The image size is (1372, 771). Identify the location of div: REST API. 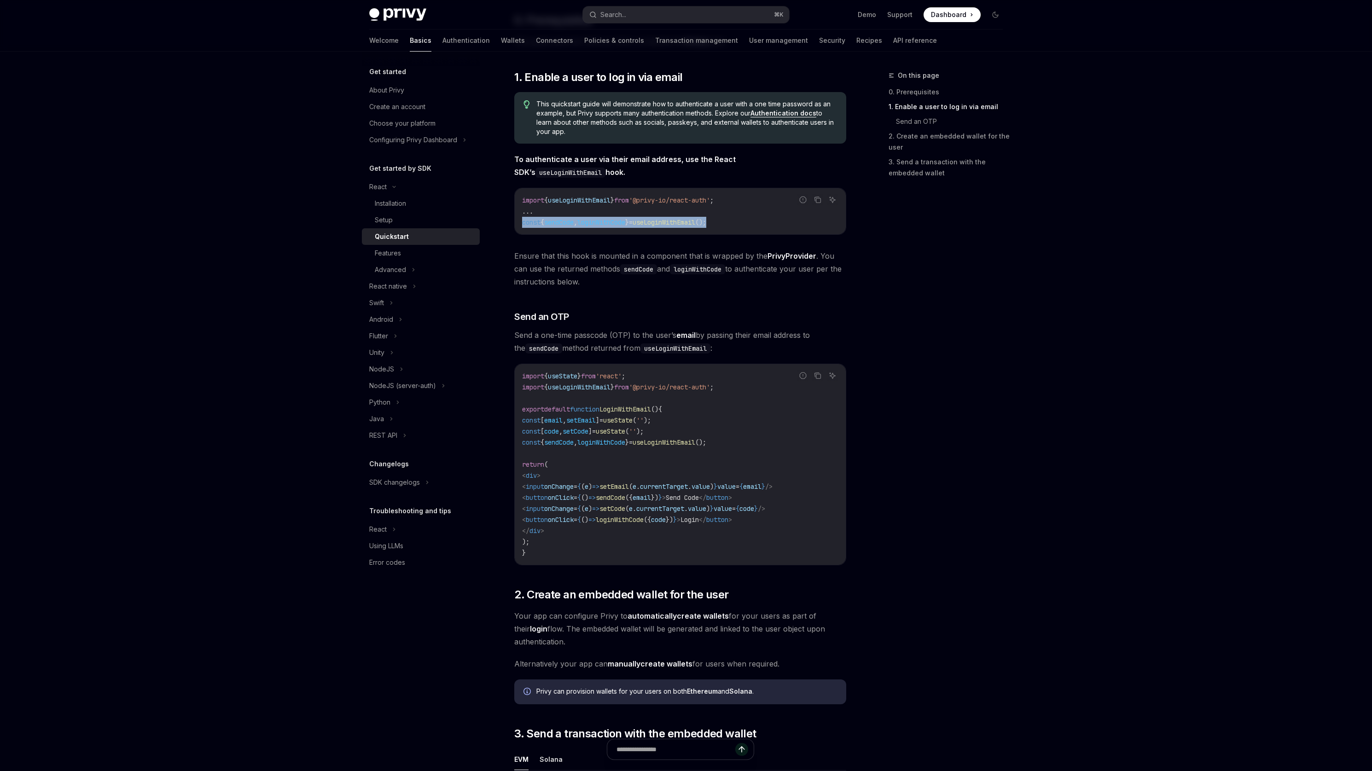
(383, 435).